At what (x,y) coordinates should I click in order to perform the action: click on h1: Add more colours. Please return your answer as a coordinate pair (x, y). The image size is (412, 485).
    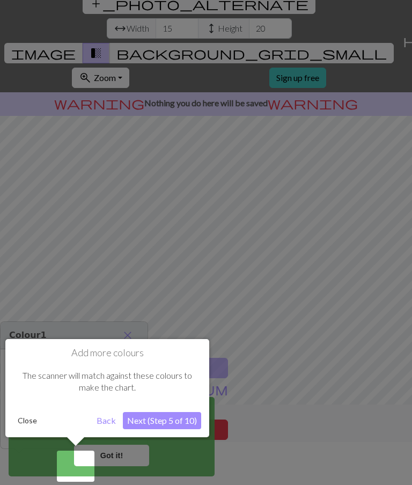
    Looking at the image, I should click on (107, 353).